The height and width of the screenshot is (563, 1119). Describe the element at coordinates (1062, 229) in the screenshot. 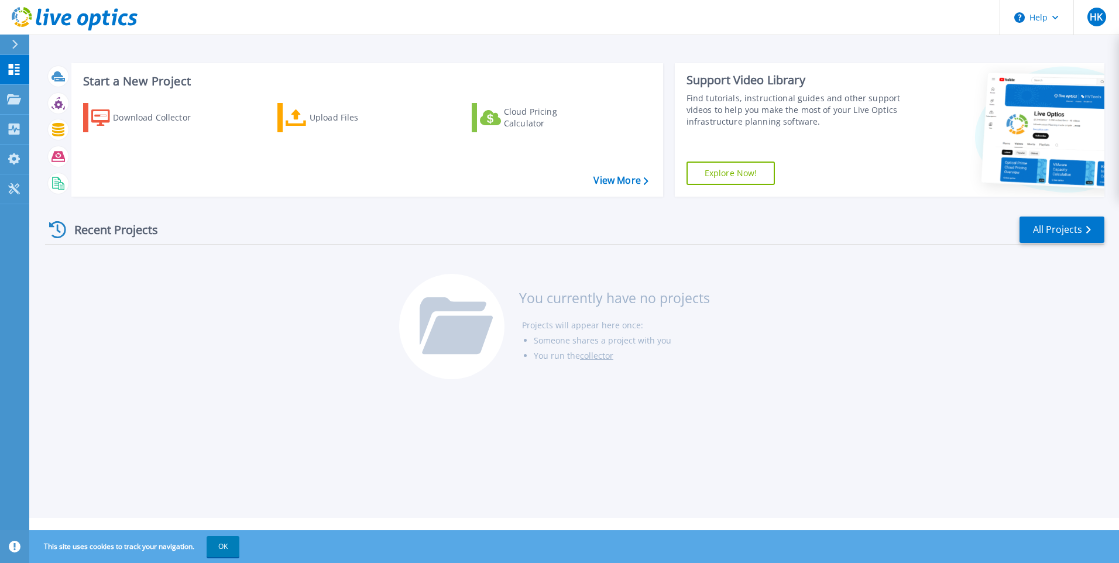

I see `a: All Projects` at that location.